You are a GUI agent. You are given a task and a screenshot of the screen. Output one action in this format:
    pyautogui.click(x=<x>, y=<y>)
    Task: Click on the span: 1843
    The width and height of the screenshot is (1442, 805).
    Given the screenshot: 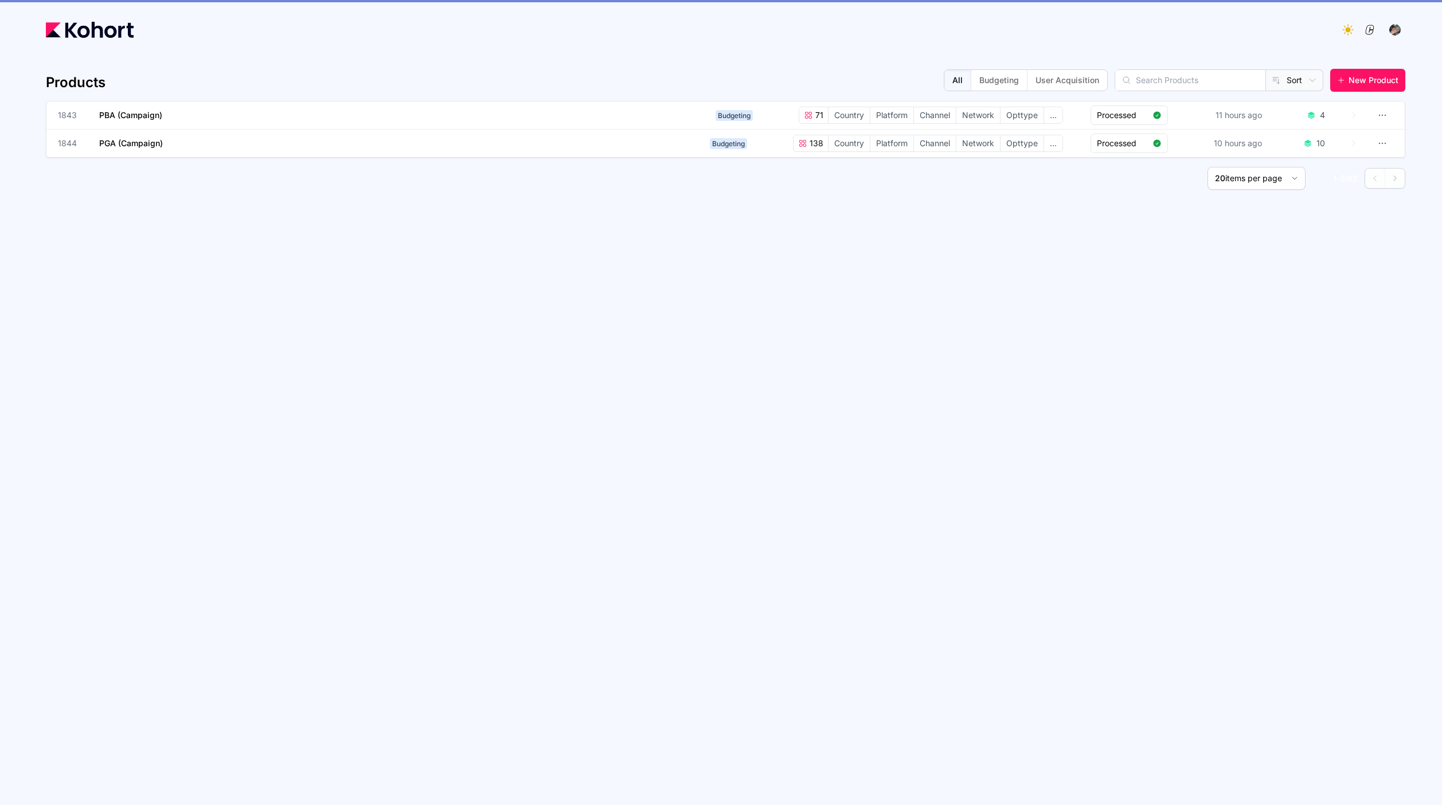 What is the action you would take?
    pyautogui.click(x=72, y=115)
    